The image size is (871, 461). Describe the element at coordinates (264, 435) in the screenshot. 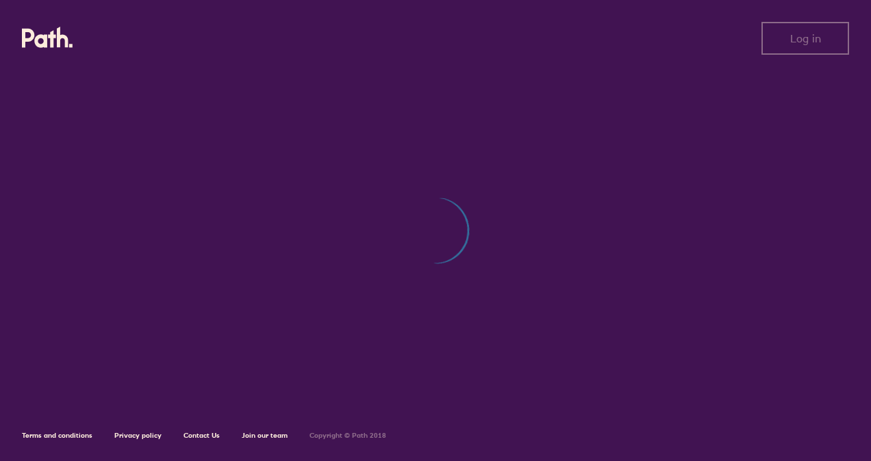

I see `a: Join our team` at that location.